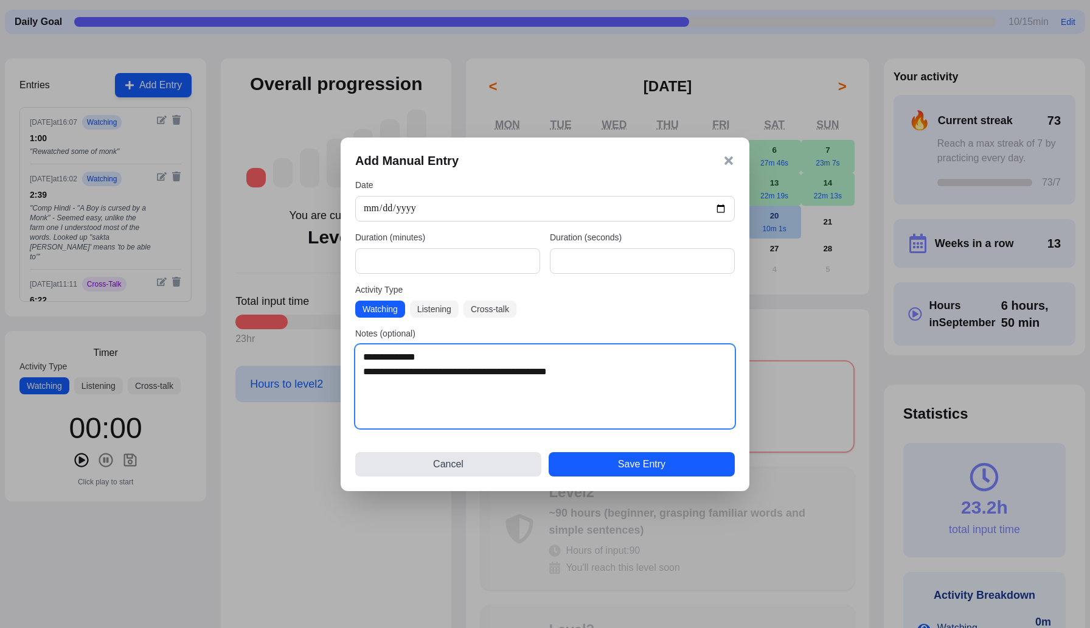  What do you see at coordinates (642, 237) in the screenshot?
I see `label: Duration (seconds)` at bounding box center [642, 237].